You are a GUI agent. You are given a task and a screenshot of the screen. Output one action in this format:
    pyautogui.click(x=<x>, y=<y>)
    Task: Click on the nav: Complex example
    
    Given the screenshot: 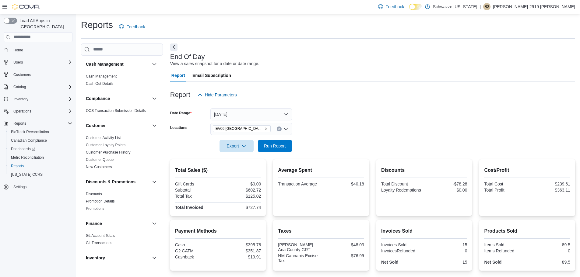 What is the action you would take?
    pyautogui.click(x=38, y=125)
    